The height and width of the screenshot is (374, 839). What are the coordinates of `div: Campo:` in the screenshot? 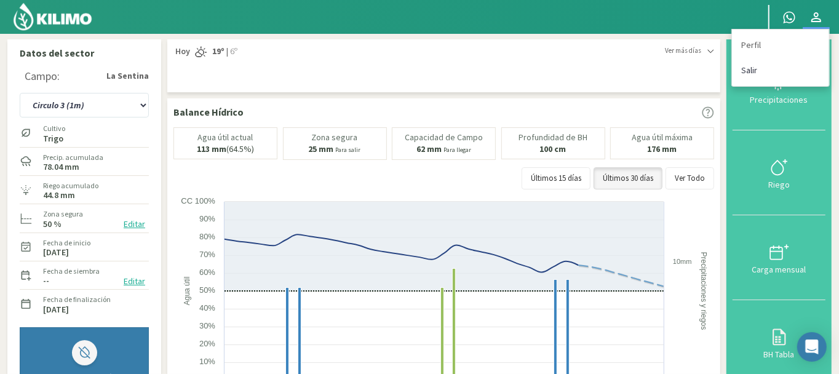 It's located at (42, 76).